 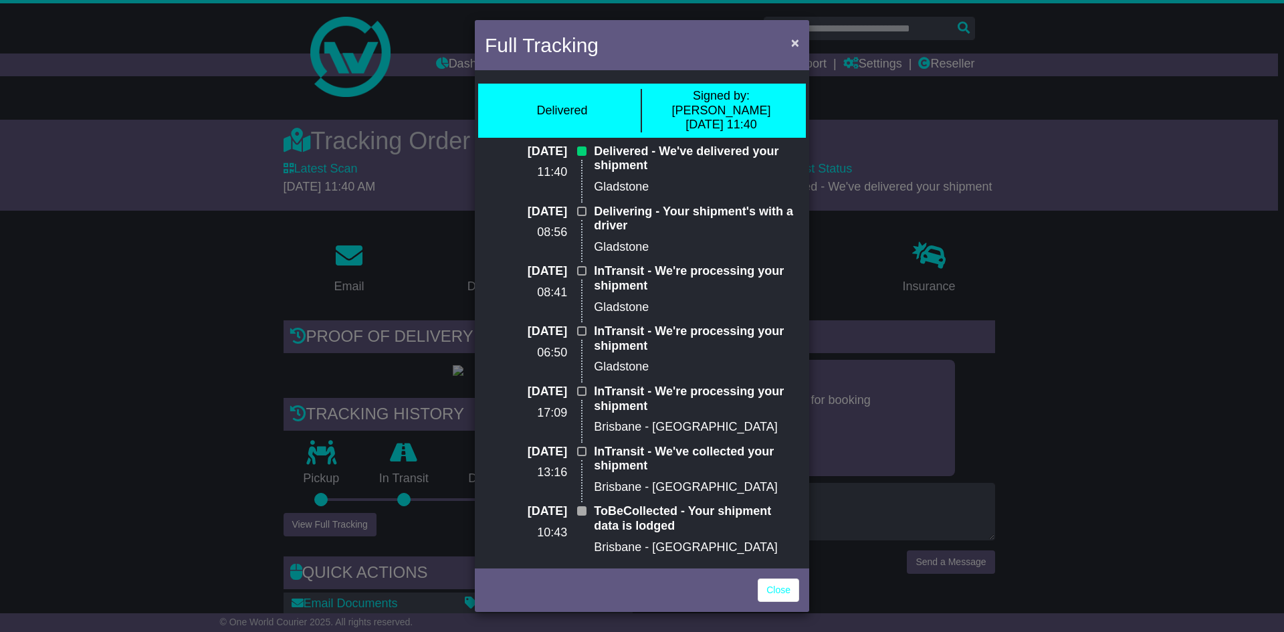 I want to click on p: 17:09, so click(x=526, y=413).